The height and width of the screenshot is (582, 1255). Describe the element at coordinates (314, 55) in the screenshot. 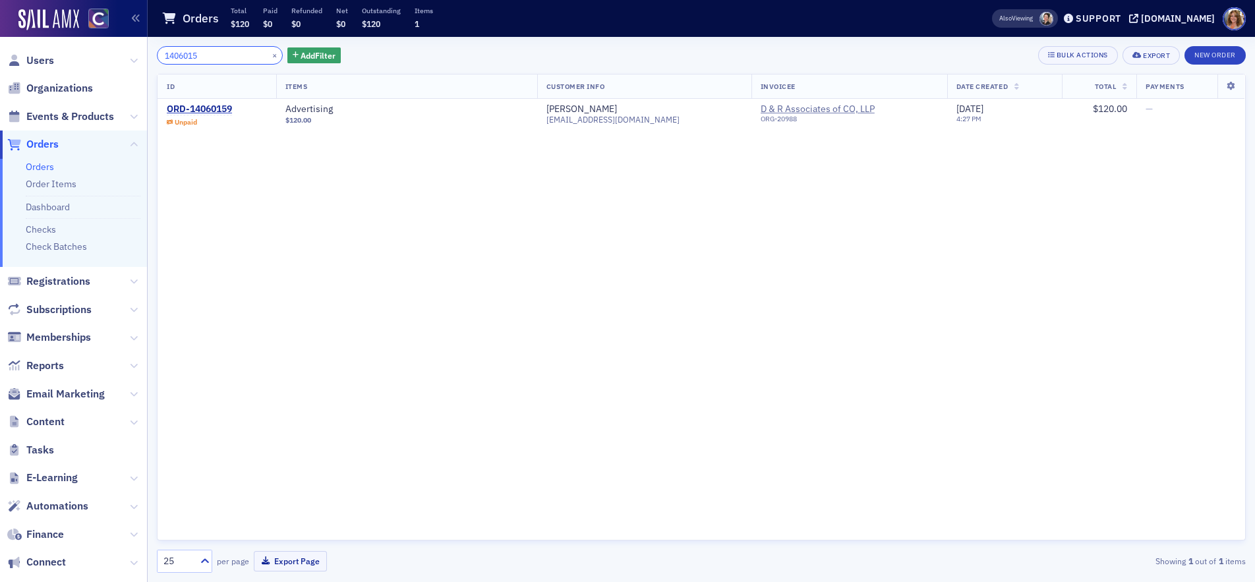

I see `button: AddFilter` at that location.